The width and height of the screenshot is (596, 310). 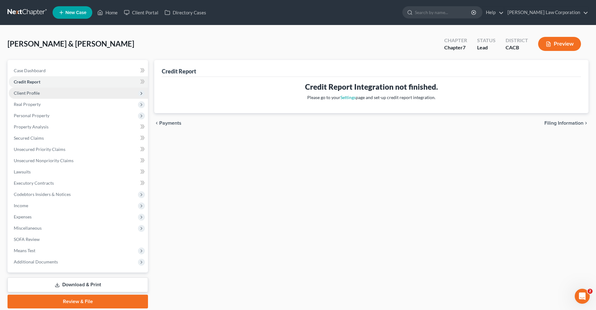 What do you see at coordinates (168, 123) in the screenshot?
I see `button: chevron_left Payments` at bounding box center [168, 123].